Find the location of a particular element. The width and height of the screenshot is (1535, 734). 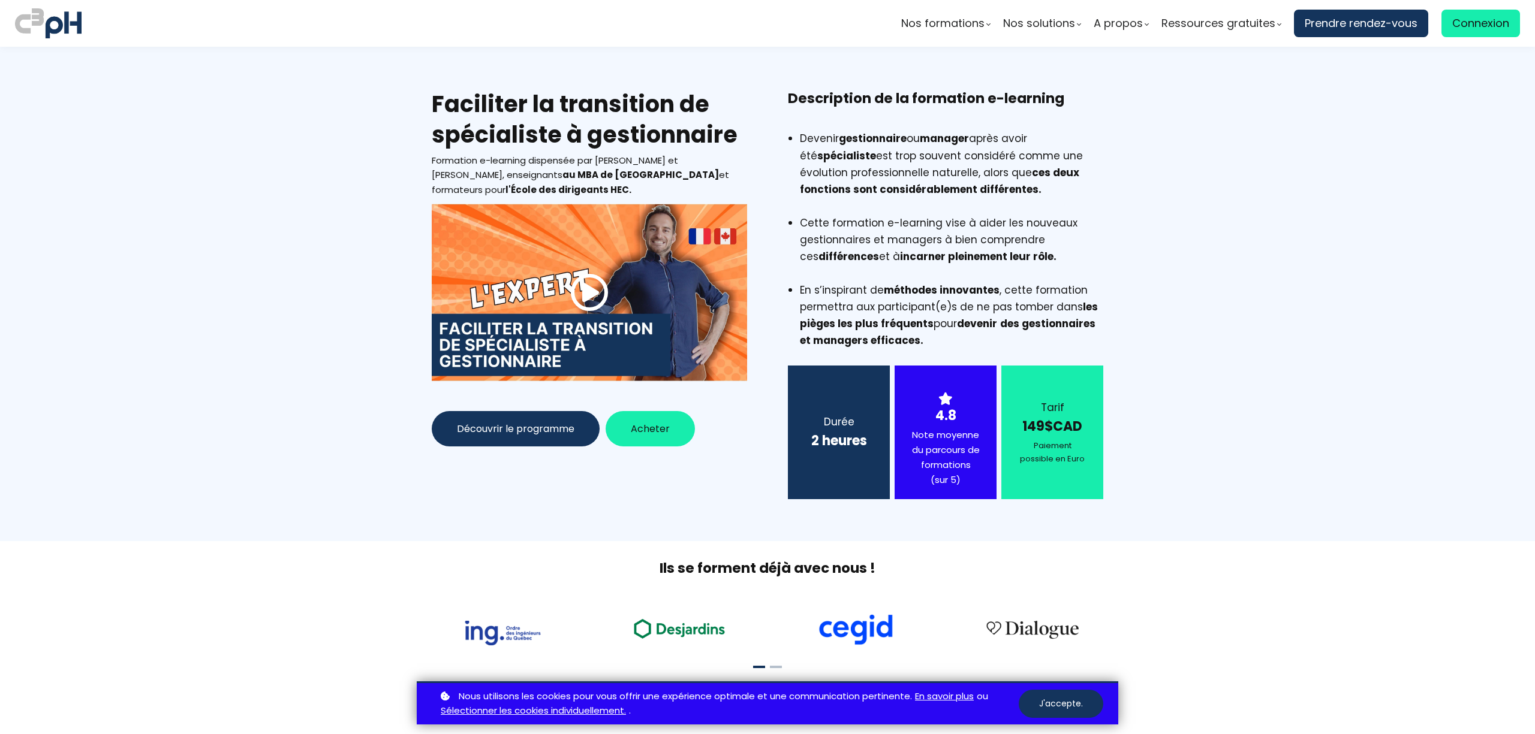

img: ea49a208ccc4d6e7deb170dc1c457f3b.png is located at coordinates (679, 628).